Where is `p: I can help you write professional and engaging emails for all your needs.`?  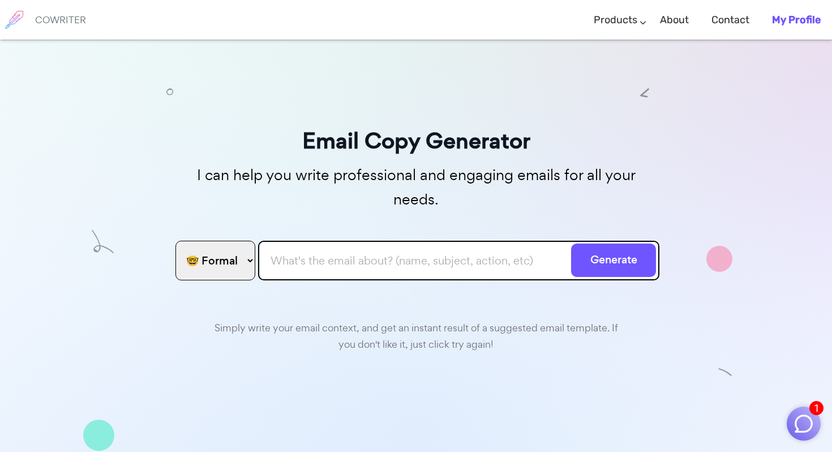 p: I can help you write professional and engaging emails for all your needs. is located at coordinates (416, 187).